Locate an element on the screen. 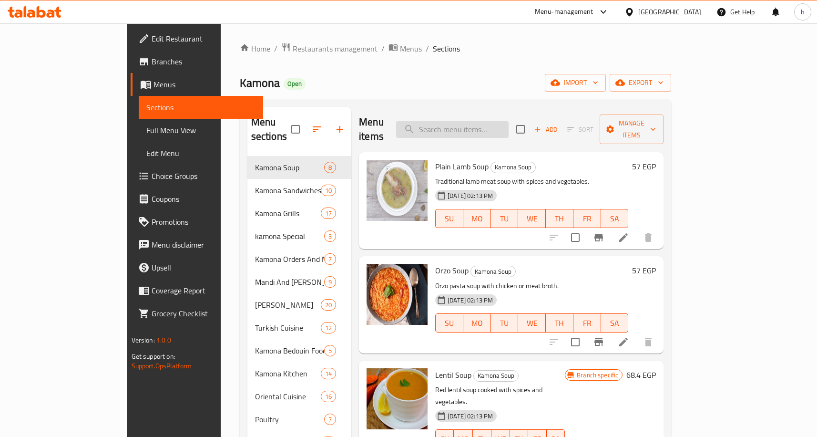 The image size is (817, 437). span: Sections is located at coordinates (446, 49).